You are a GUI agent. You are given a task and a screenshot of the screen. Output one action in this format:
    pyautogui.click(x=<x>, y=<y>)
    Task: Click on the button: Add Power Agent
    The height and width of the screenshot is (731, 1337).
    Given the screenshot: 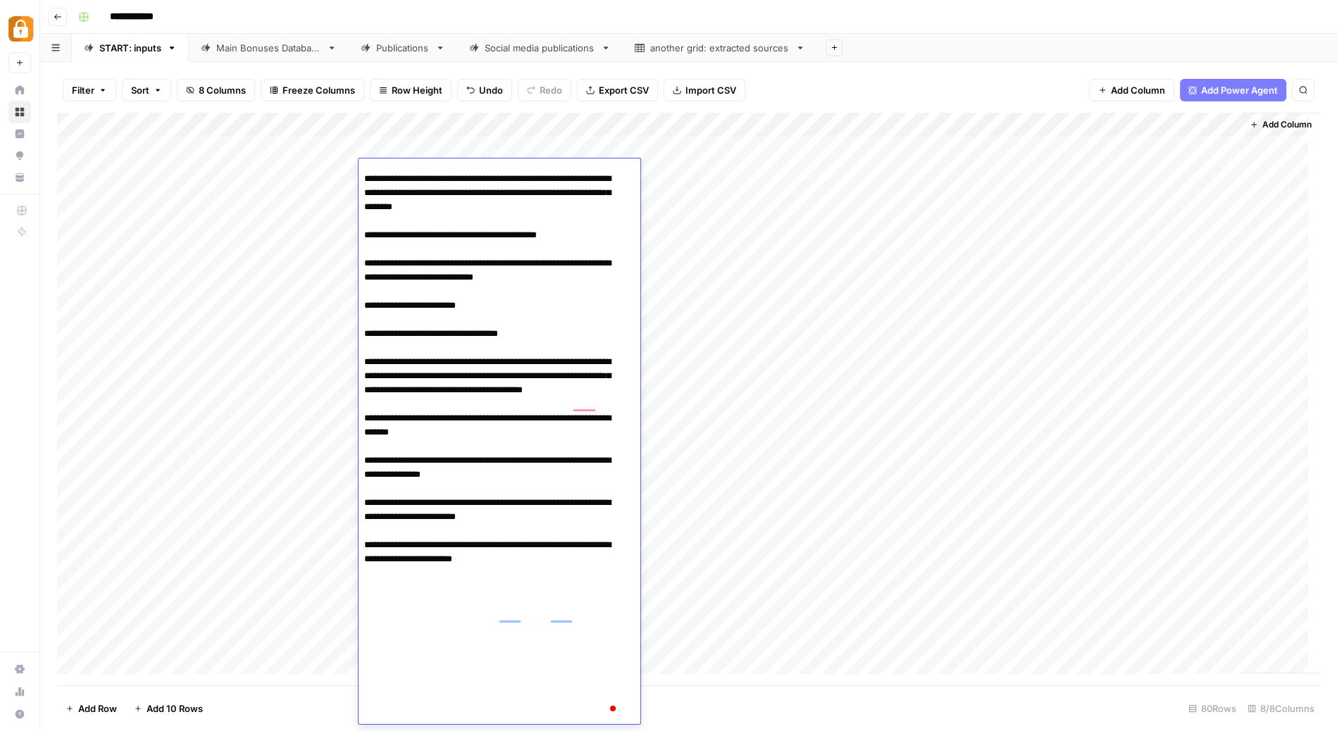 What is the action you would take?
    pyautogui.click(x=1233, y=90)
    